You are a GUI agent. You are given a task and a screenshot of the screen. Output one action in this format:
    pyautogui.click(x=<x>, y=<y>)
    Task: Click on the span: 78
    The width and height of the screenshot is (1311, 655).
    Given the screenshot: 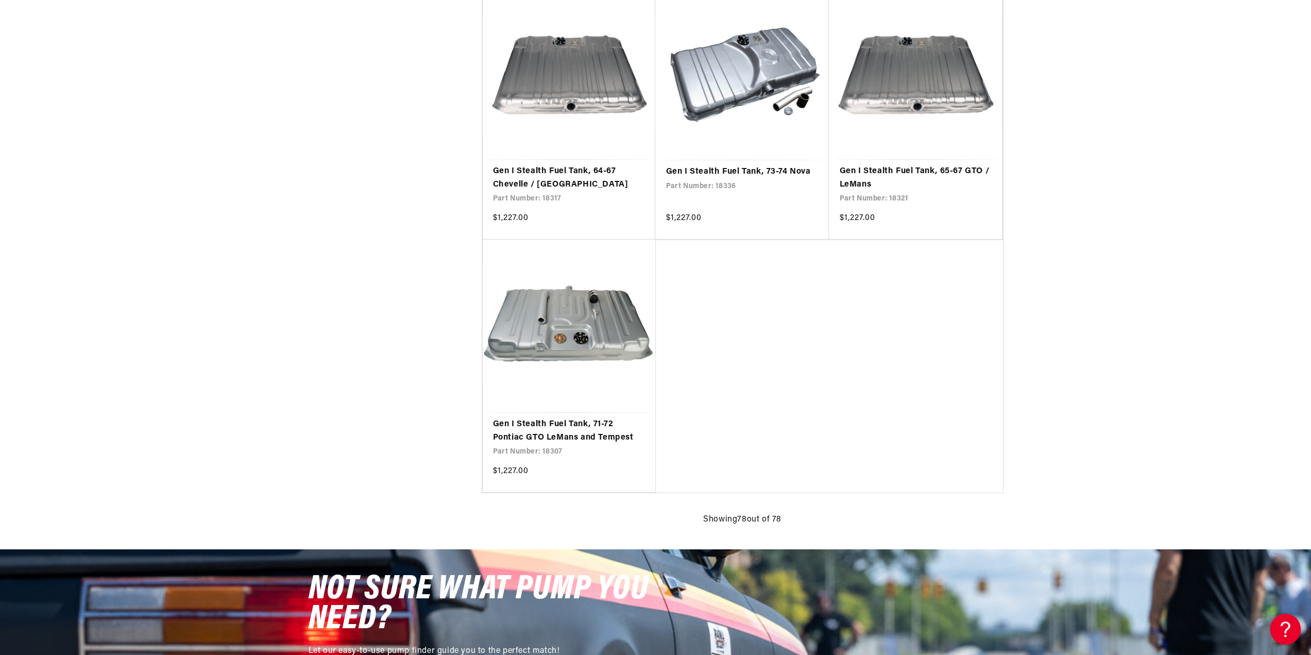 What is the action you would take?
    pyautogui.click(x=742, y=519)
    